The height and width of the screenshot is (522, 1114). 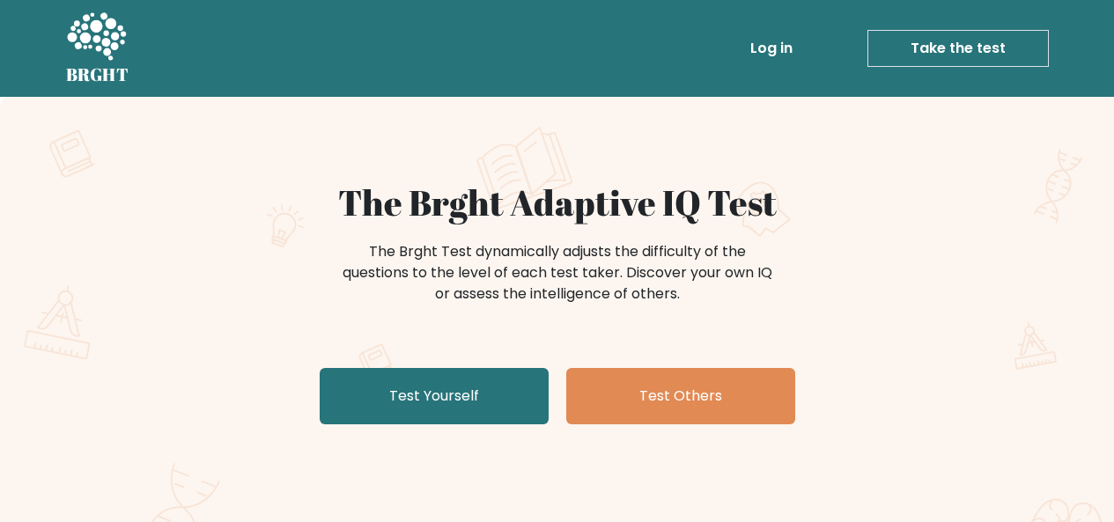 I want to click on div: The Brght Test dynamically adjusts the difficulty of the questions to the level of each test take..., so click(x=558, y=273).